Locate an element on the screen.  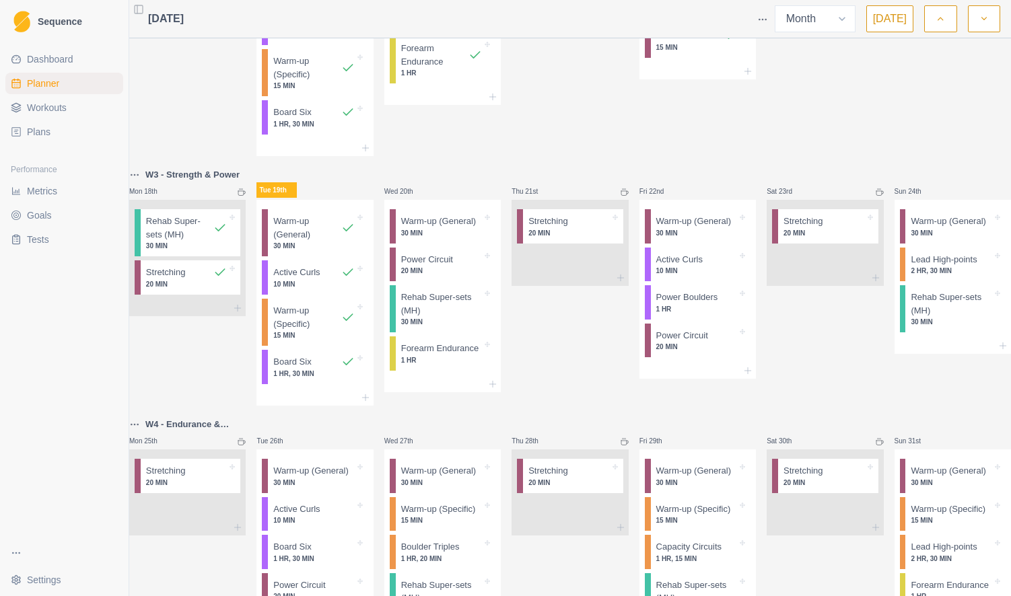
span: Planner is located at coordinates (43, 83).